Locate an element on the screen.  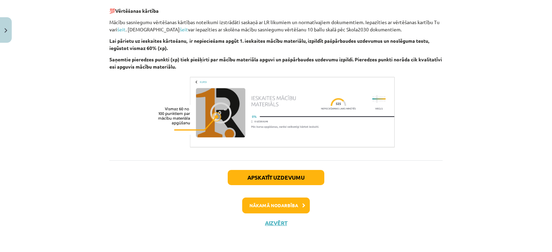
p: Mācību sasniegumu vērtēšanas kārtības noteikumi izstrādāti saskaņā ar LR likumiem un normatīvajie... is located at coordinates (276, 26).